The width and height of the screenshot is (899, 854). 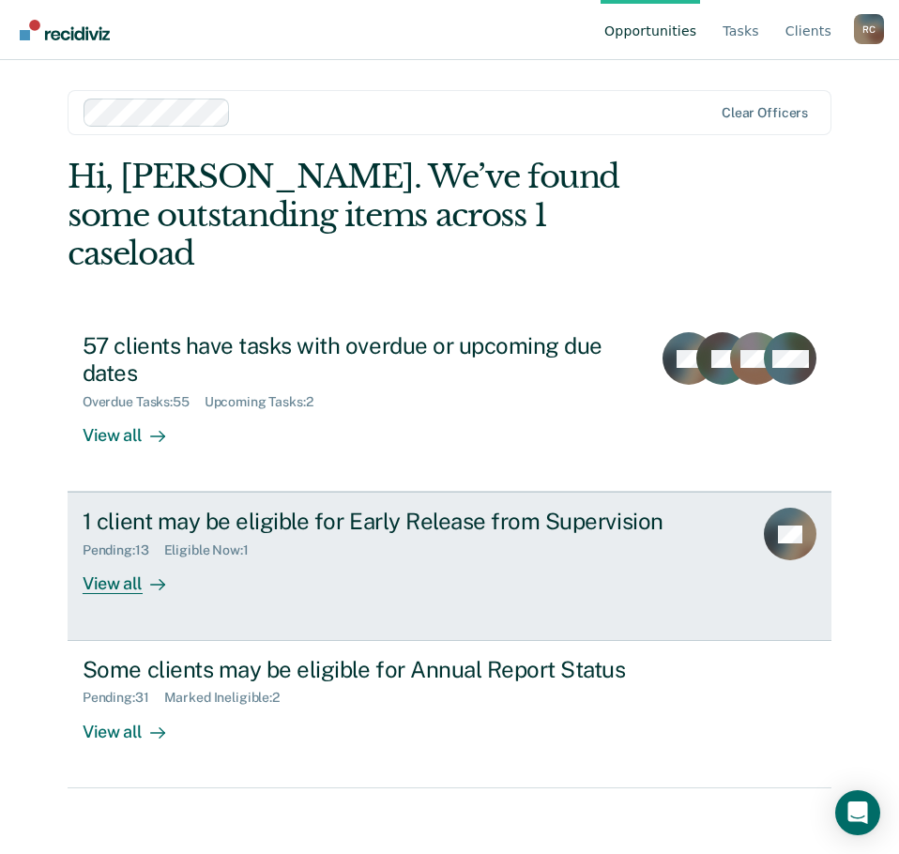 I want to click on div: 57 clients have tasks with overdue or upcoming due dates, so click(x=359, y=359).